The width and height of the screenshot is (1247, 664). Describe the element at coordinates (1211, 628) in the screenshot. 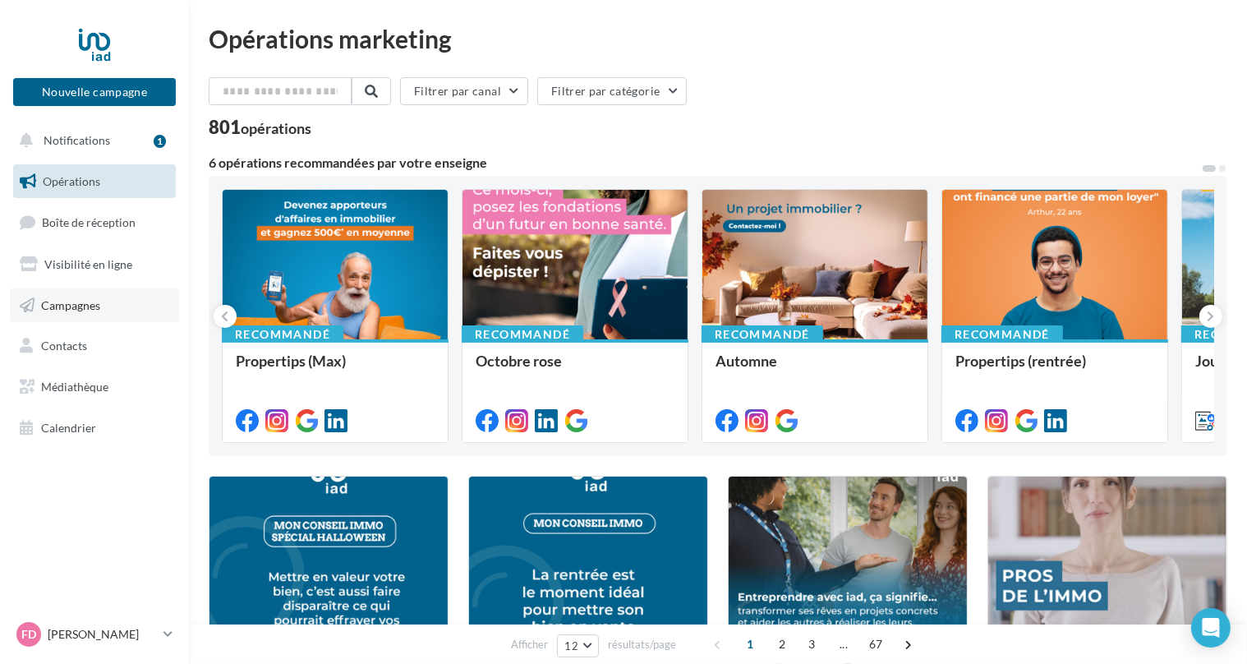

I see `div: Open Intercom Messenger` at that location.